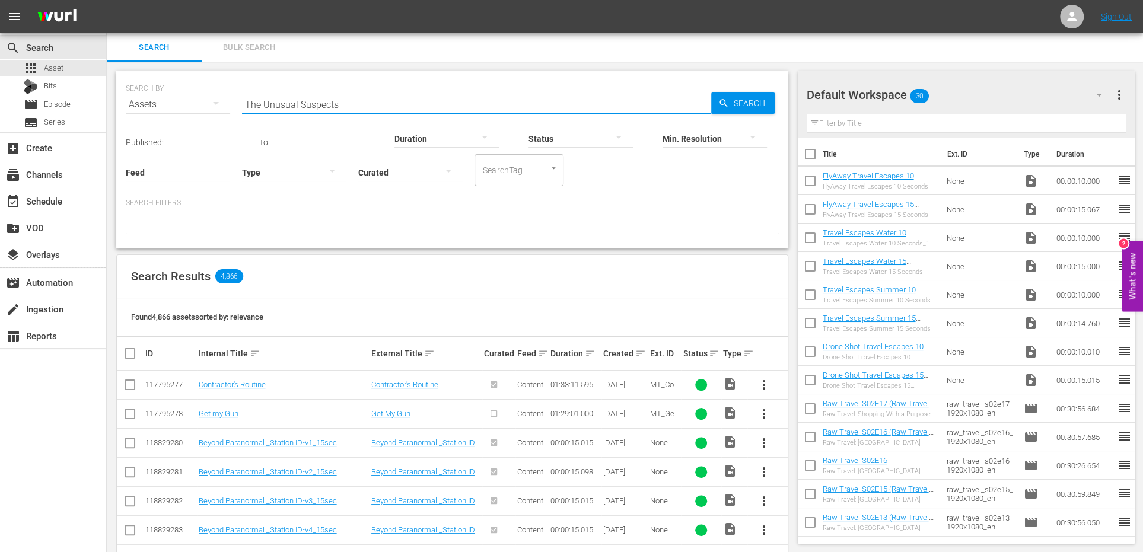 This screenshot has width=1143, height=552. What do you see at coordinates (878, 408) in the screenshot?
I see `a: Raw Travel S02E17 (Raw Travel S02E17 (VARIANT))` at bounding box center [878, 408].